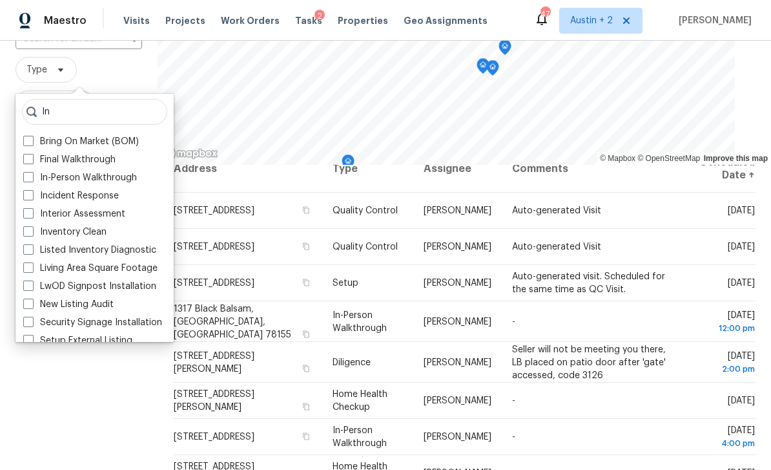 The height and width of the screenshot is (470, 771). I want to click on span: Properties, so click(363, 21).